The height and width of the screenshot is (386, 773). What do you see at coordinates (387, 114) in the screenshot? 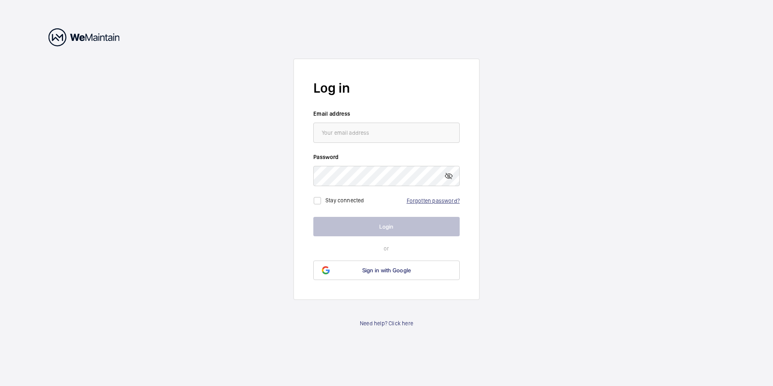
I see `label: Email address` at bounding box center [387, 114].